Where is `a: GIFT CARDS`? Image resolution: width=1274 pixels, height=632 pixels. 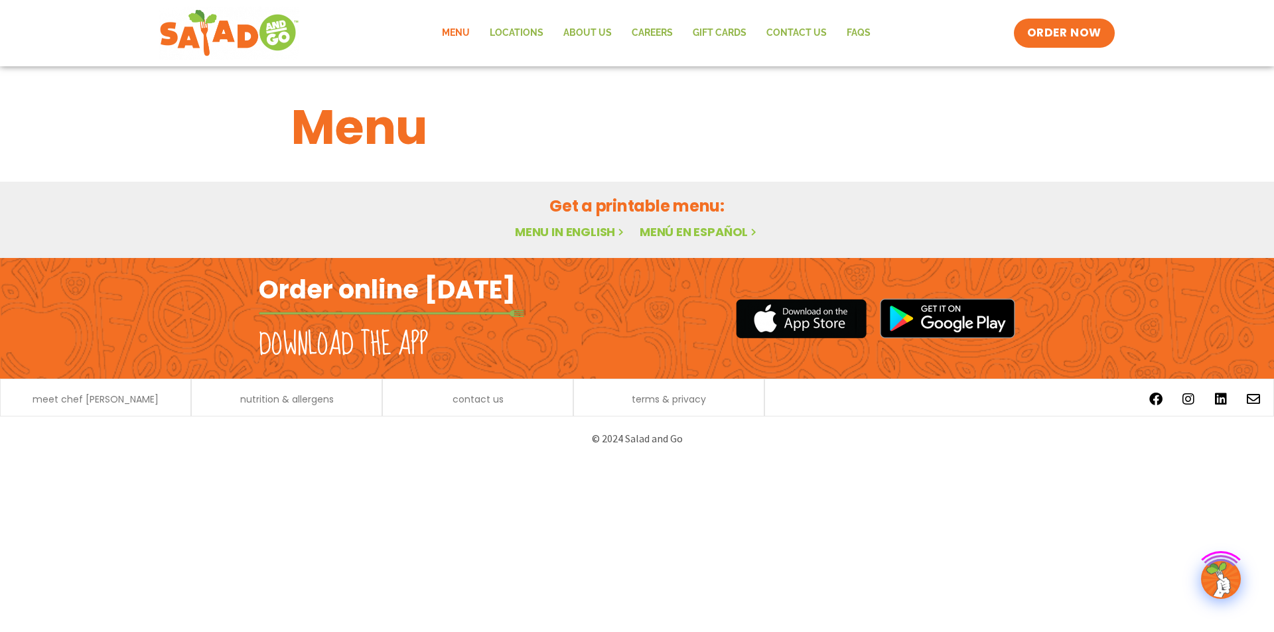 a: GIFT CARDS is located at coordinates (719, 33).